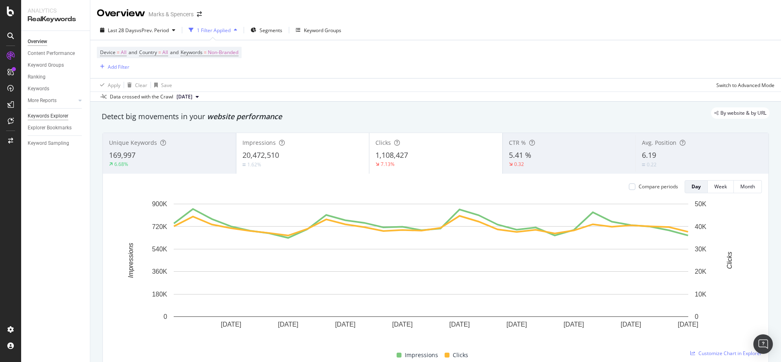 The height and width of the screenshot is (362, 781). What do you see at coordinates (214, 30) in the screenshot?
I see `div: 1 Filter Applied` at bounding box center [214, 30].